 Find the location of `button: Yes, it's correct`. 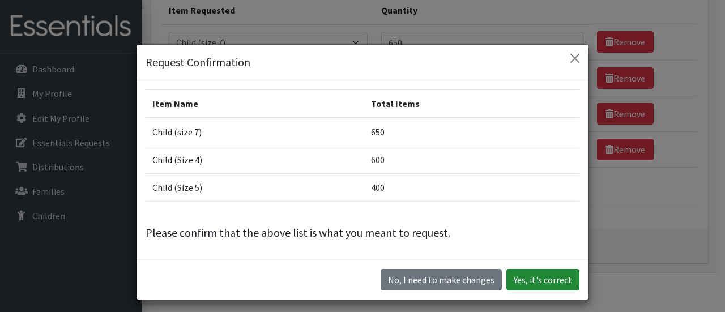

button: Yes, it's correct is located at coordinates (542, 280).